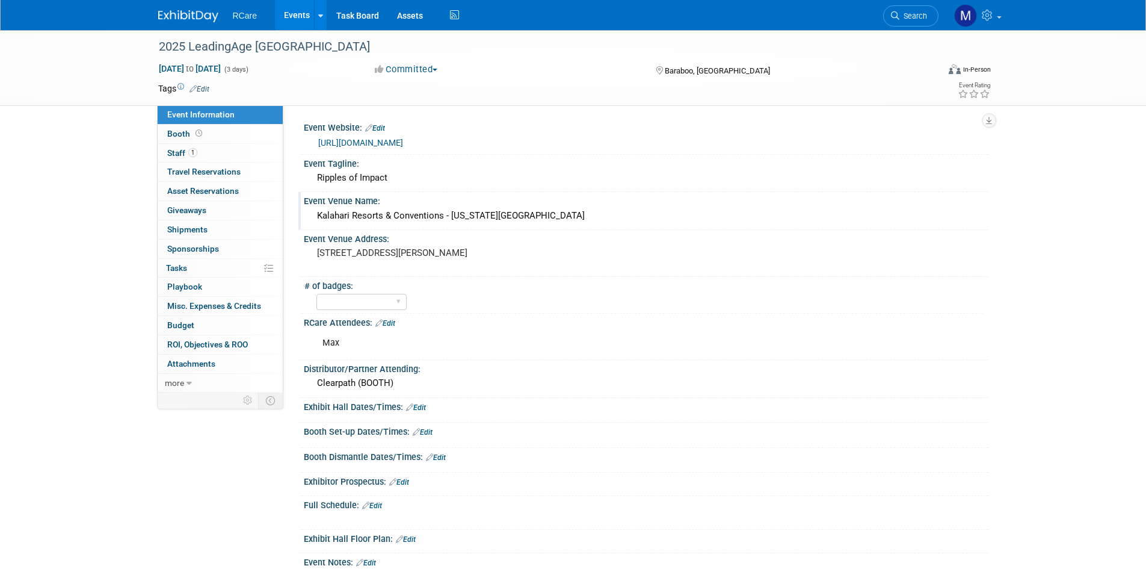 The width and height of the screenshot is (1146, 569). Describe the element at coordinates (976, 69) in the screenshot. I see `div: In-Person` at that location.